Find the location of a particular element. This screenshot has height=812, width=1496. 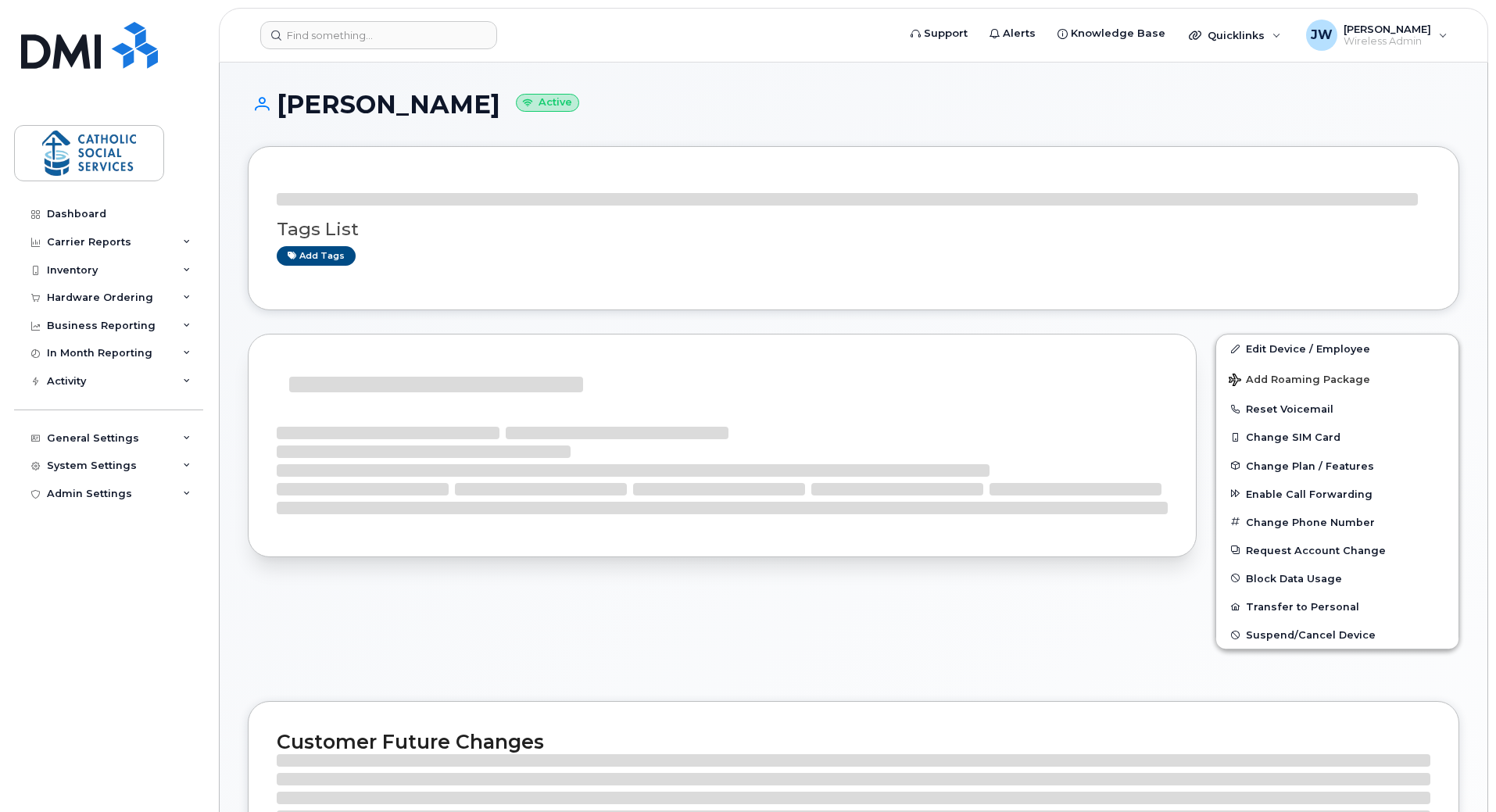

button: Change Plan / Features is located at coordinates (1337, 466).